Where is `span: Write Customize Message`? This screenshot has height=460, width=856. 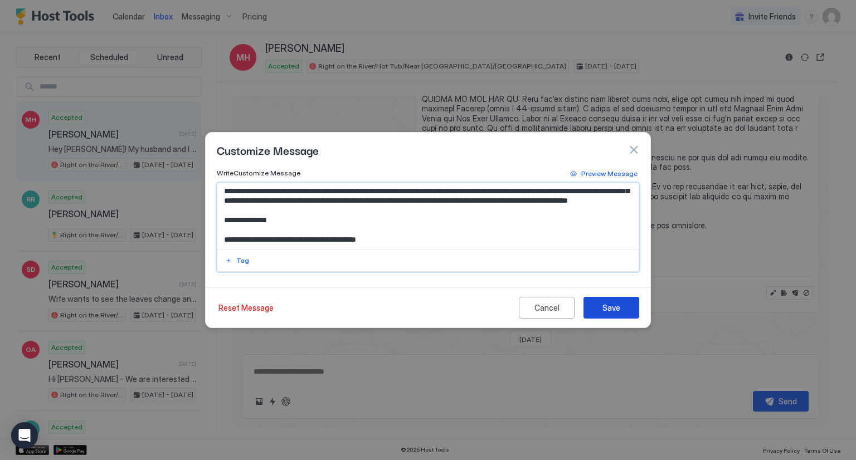
span: Write Customize Message is located at coordinates (259, 173).